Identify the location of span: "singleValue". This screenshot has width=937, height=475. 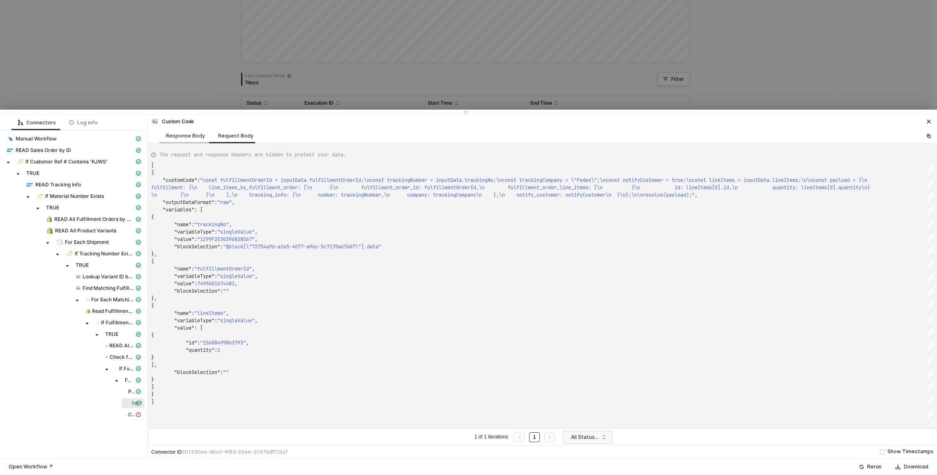
(236, 321).